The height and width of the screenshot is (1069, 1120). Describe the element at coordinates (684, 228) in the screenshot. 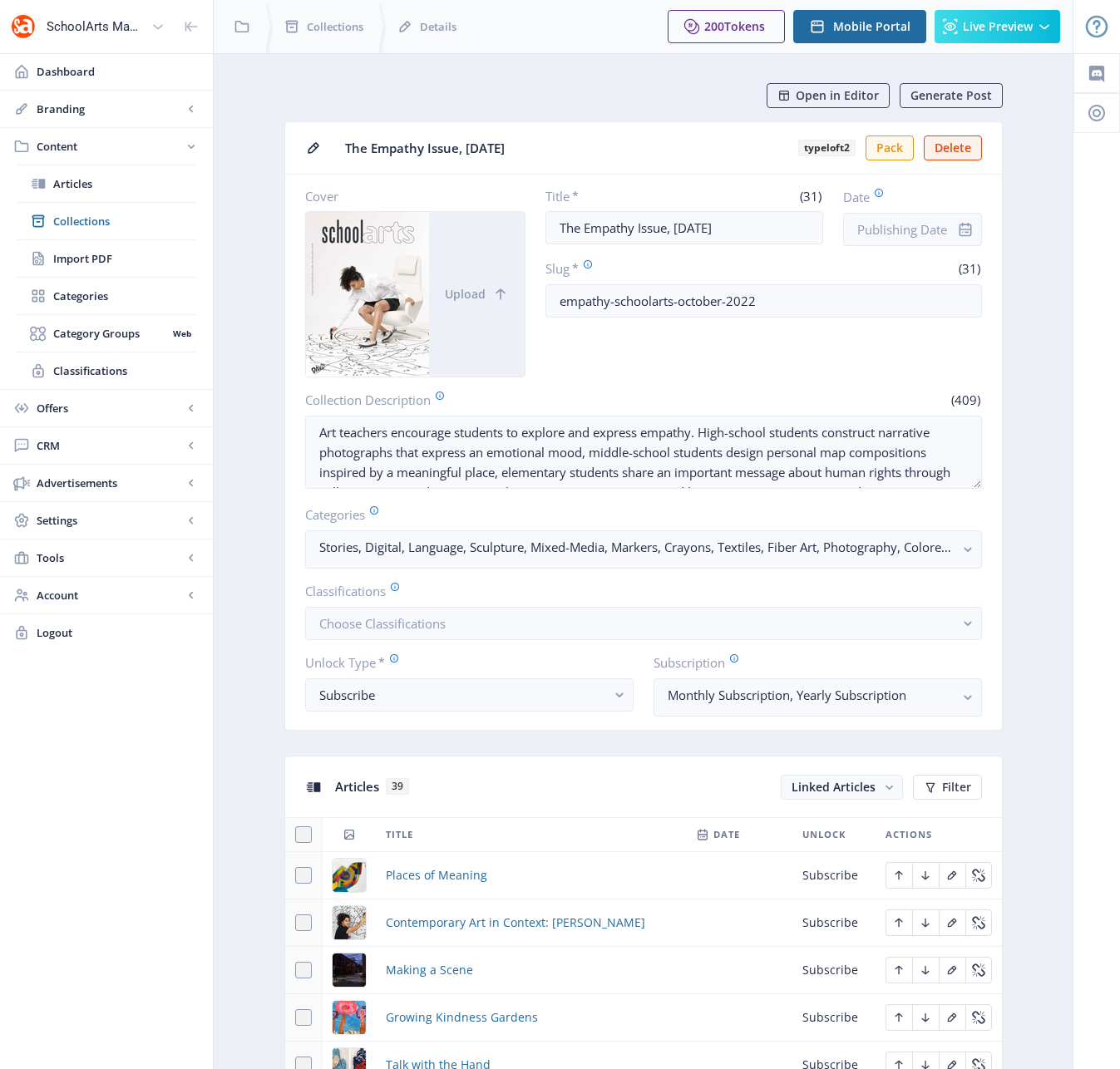

I see `input: Type Collection Title ...` at that location.